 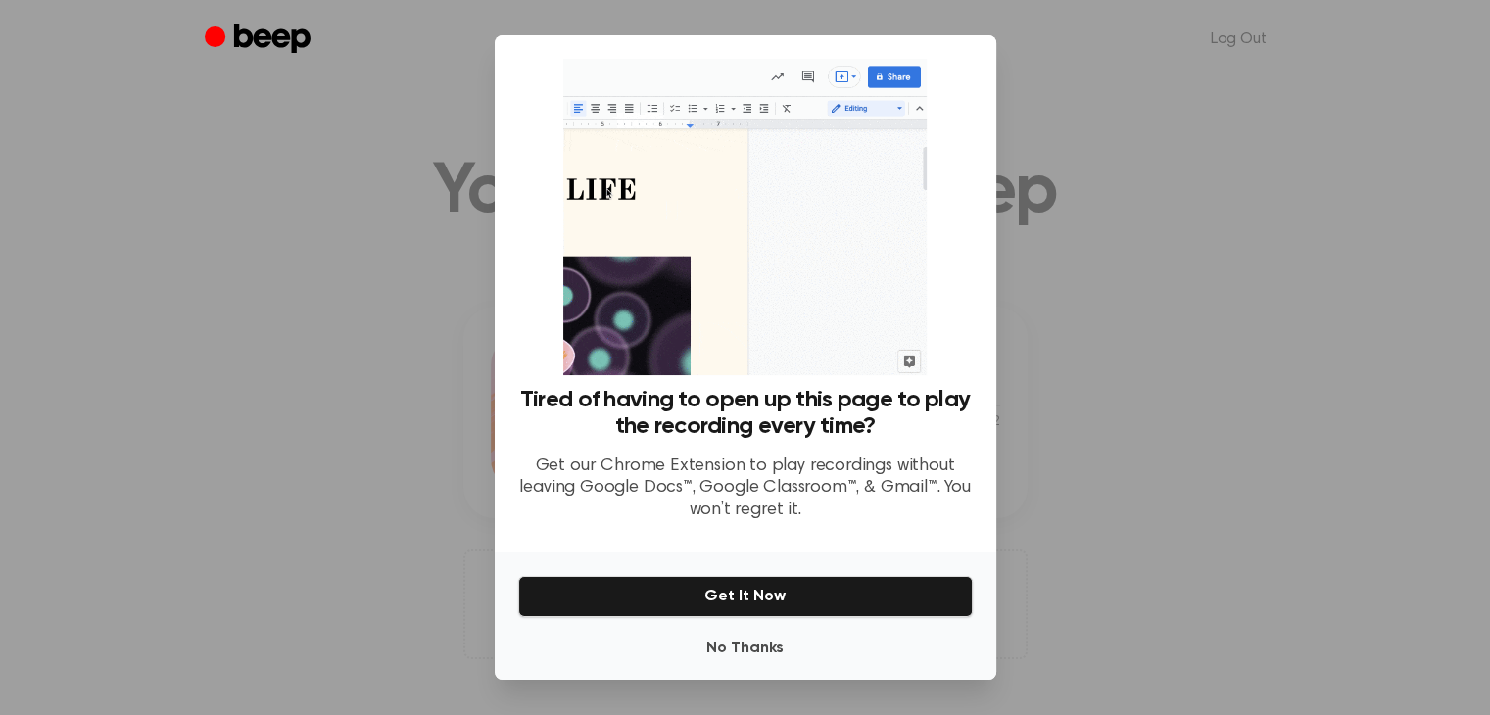 I want to click on img: Beep extension in action, so click(x=745, y=217).